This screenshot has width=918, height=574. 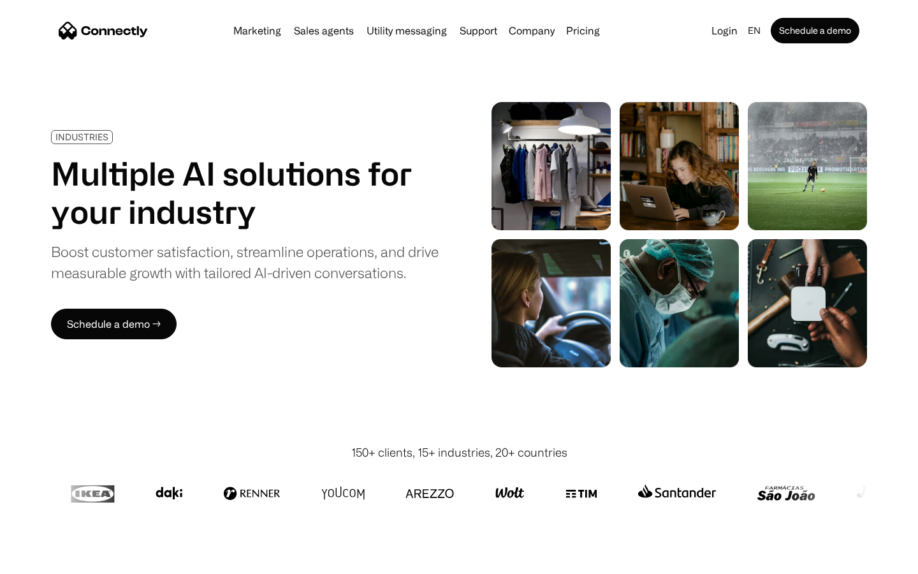 I want to click on a: Marketing, so click(x=257, y=31).